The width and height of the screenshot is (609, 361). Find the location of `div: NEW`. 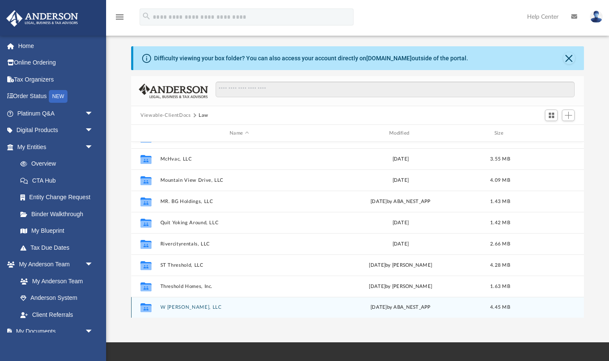

div: NEW is located at coordinates (58, 96).